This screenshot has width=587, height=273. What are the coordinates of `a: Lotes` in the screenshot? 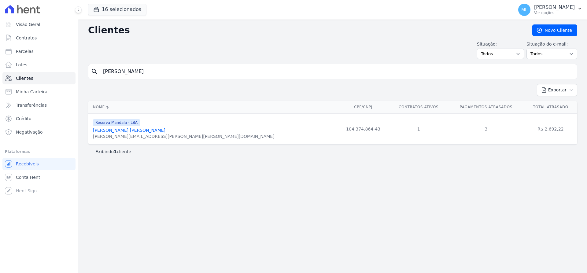 It's located at (39, 65).